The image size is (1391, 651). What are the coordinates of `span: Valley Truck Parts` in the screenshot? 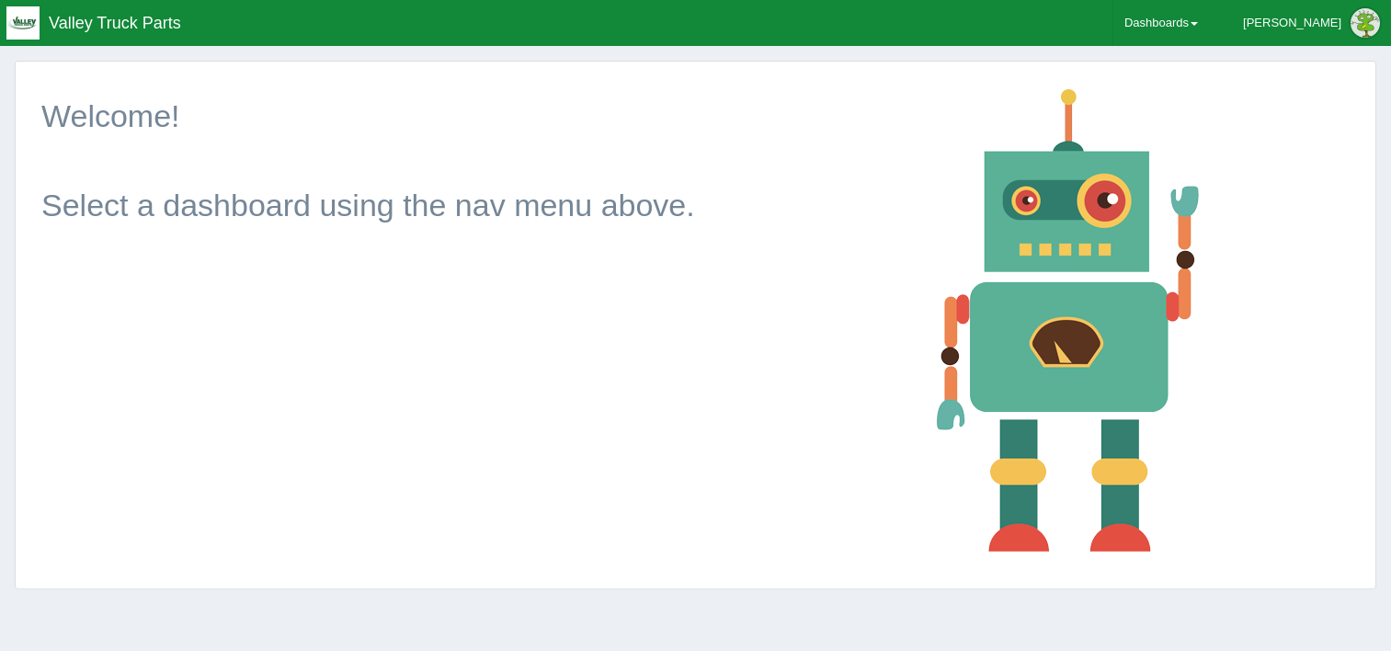 It's located at (115, 23).